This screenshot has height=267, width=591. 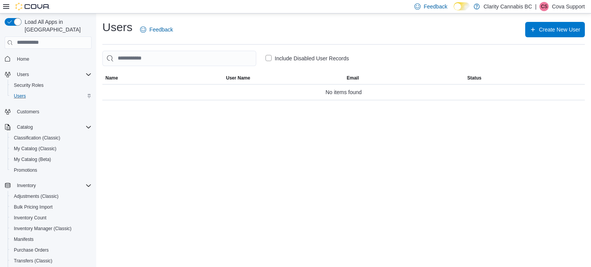 What do you see at coordinates (33, 261) in the screenshot?
I see `a: Transfers (Classic)` at bounding box center [33, 261].